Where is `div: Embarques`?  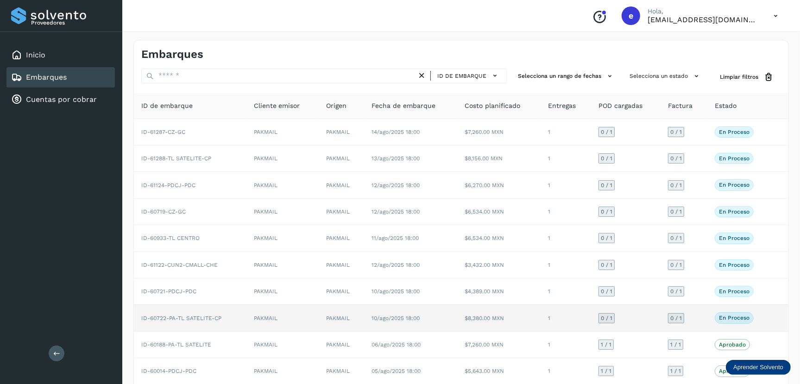
div: Embarques is located at coordinates (61, 77).